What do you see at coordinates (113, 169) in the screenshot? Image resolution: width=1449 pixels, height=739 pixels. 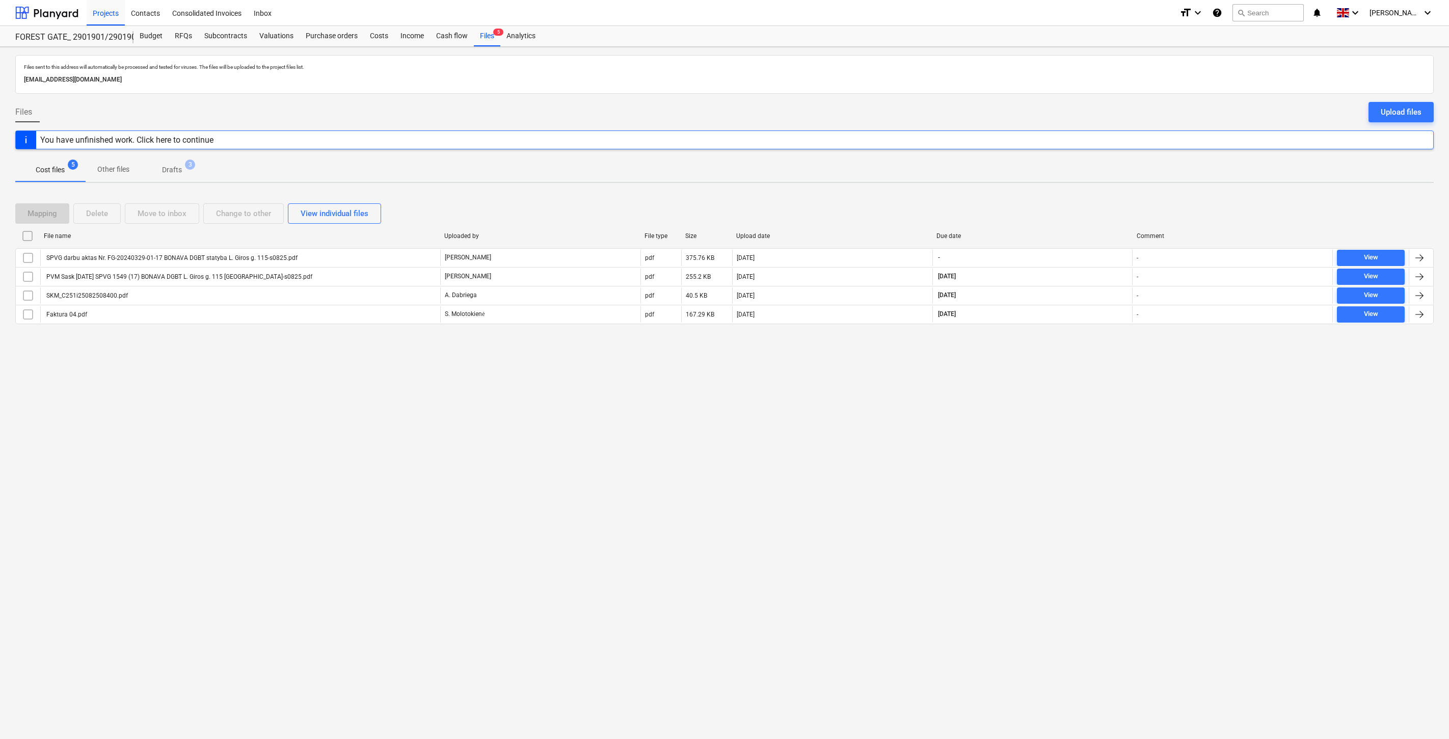 I see `p: Other files` at bounding box center [113, 169].